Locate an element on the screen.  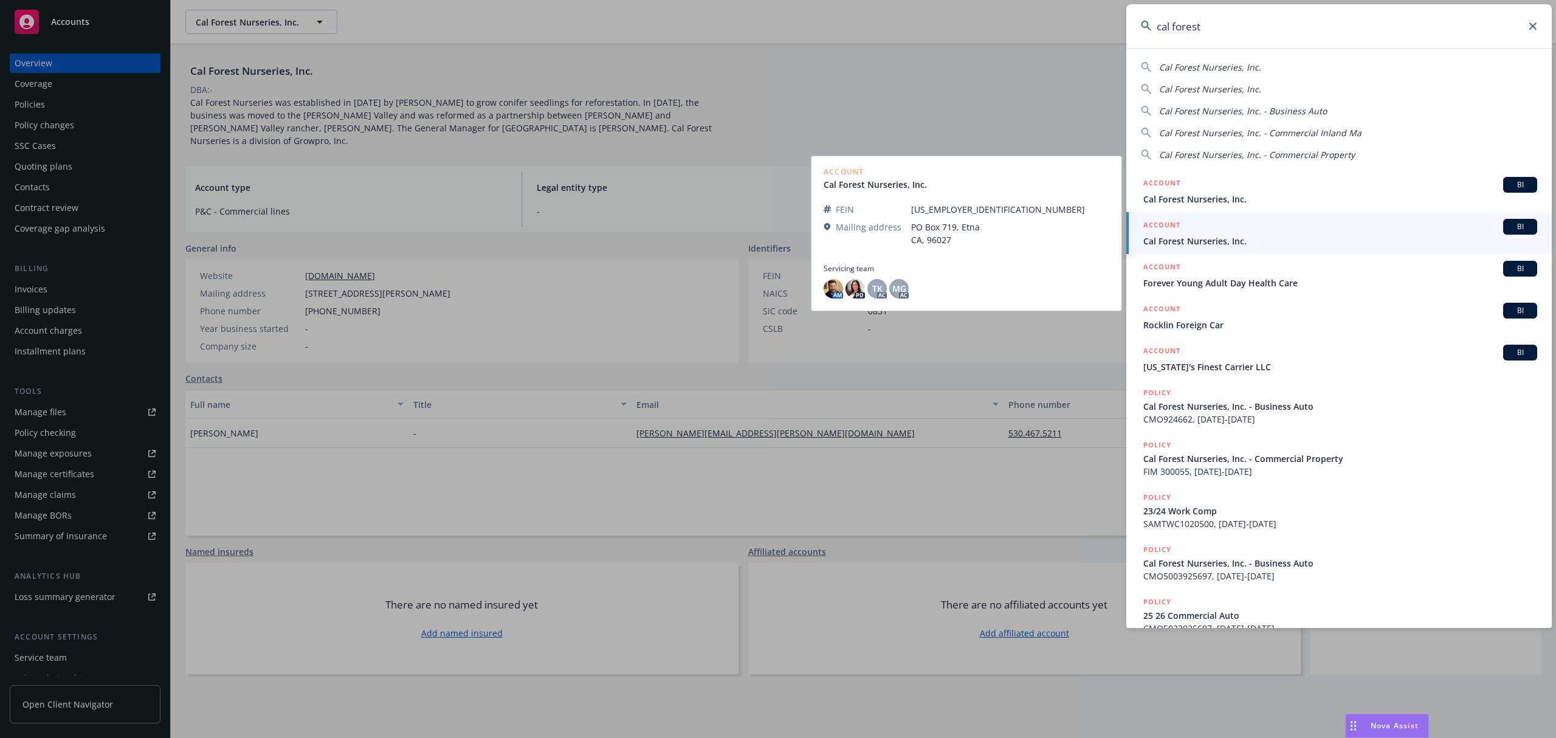
span: 25 26 Commercial Auto is located at coordinates (1340, 615).